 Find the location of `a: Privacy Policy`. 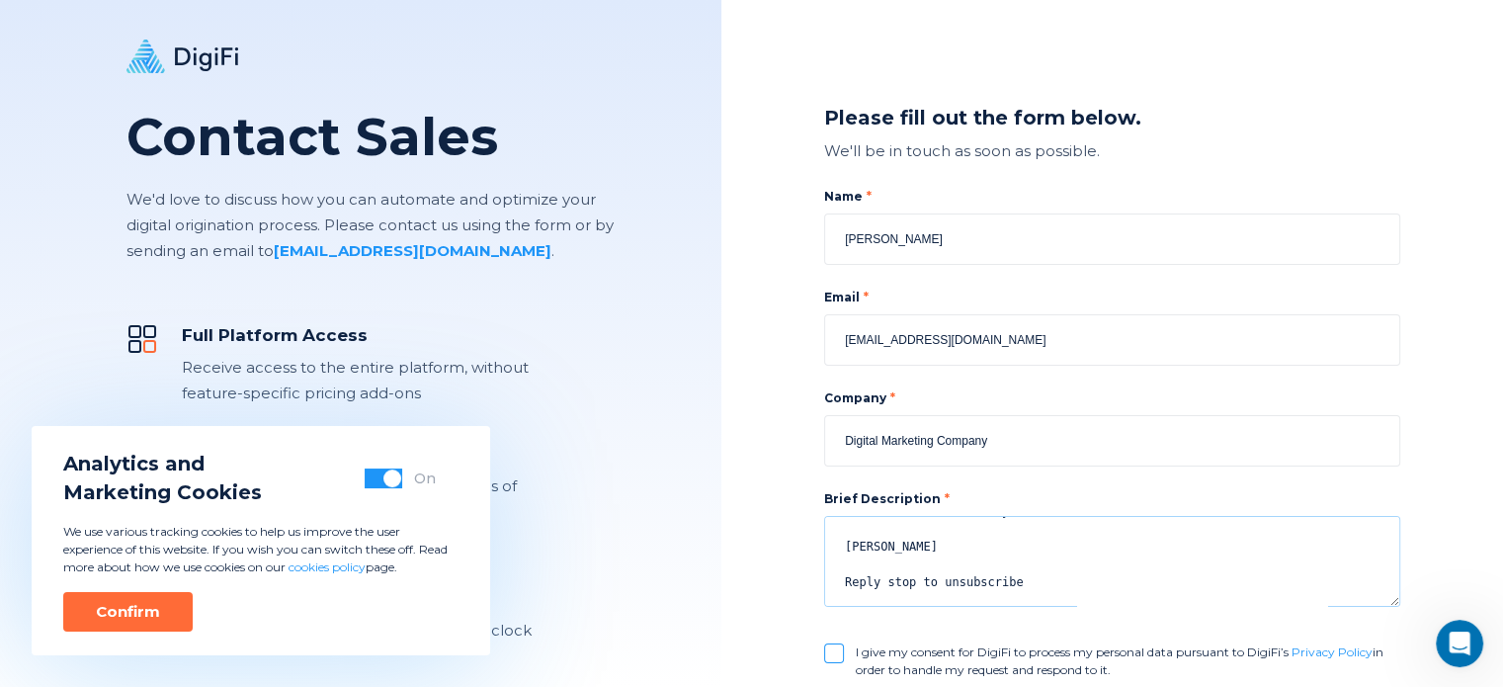

a: Privacy Policy is located at coordinates (1332, 651).